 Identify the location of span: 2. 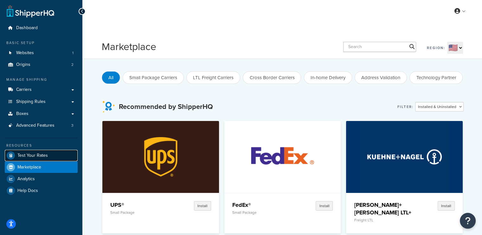
(72, 65).